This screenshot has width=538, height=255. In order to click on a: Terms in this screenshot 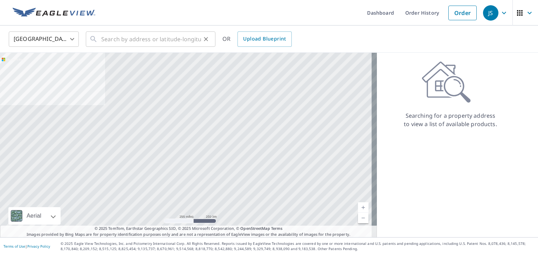, I will do `click(276, 229)`.